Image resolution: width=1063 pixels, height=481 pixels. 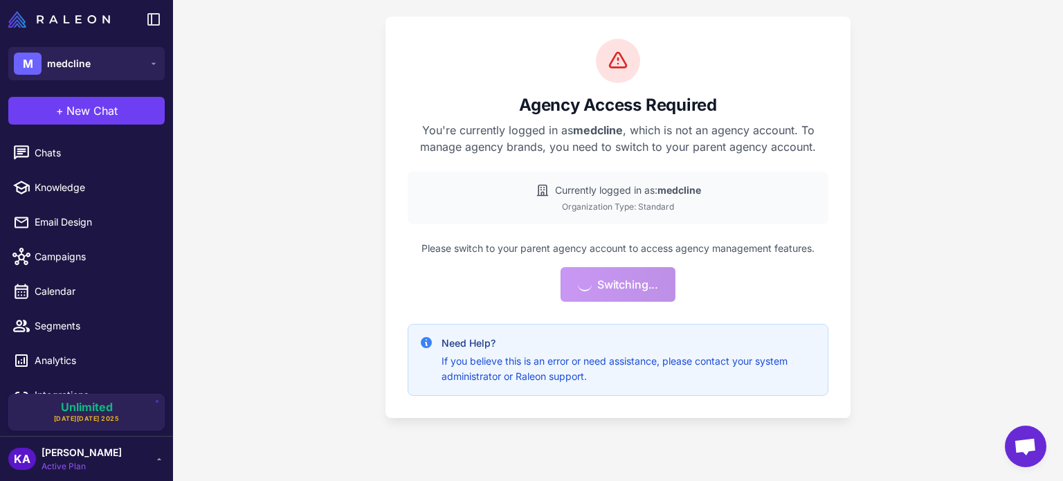 What do you see at coordinates (68, 64) in the screenshot?
I see `span: medcline` at bounding box center [68, 64].